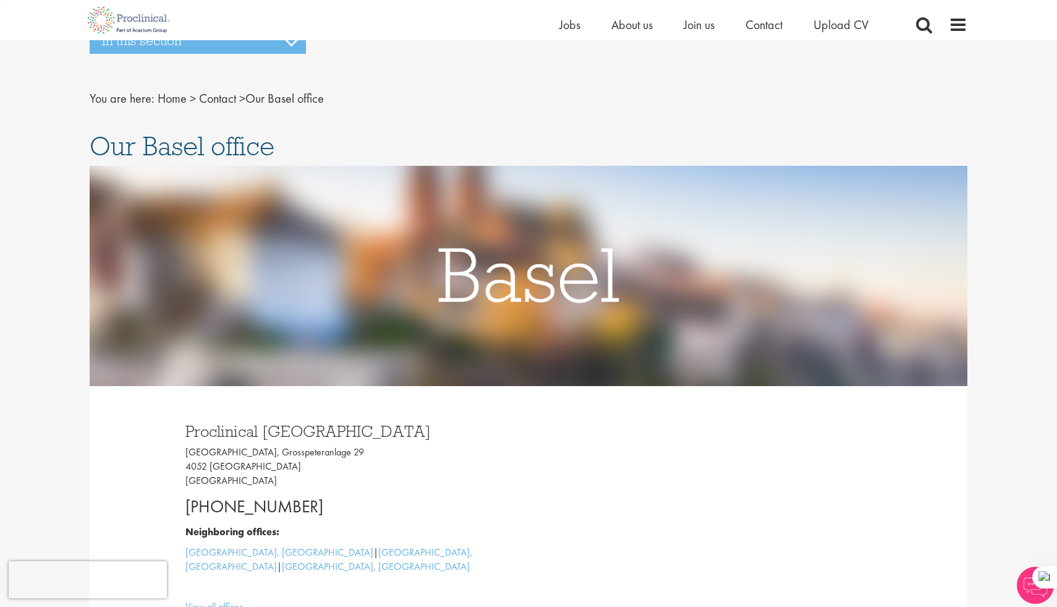 This screenshot has height=607, width=1057. What do you see at coordinates (570, 25) in the screenshot?
I see `a: Jobs` at bounding box center [570, 25].